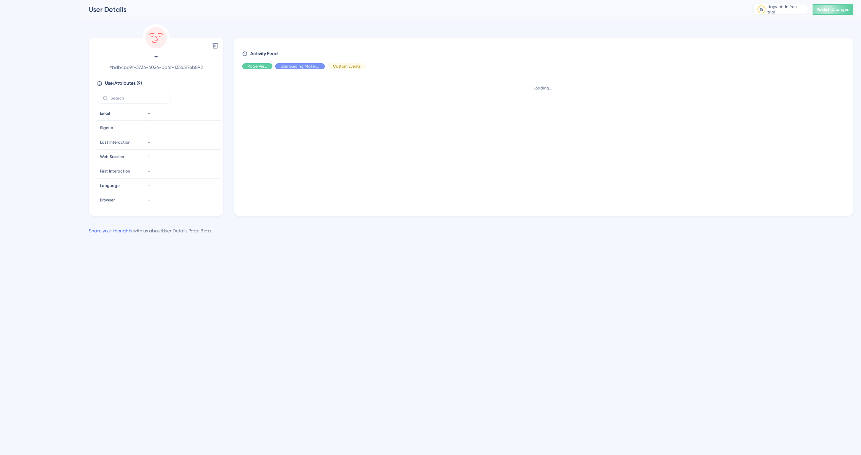 The image size is (861, 455). What do you see at coordinates (123, 83) in the screenshot?
I see `span: User Attributes ( 9 )` at bounding box center [123, 83].